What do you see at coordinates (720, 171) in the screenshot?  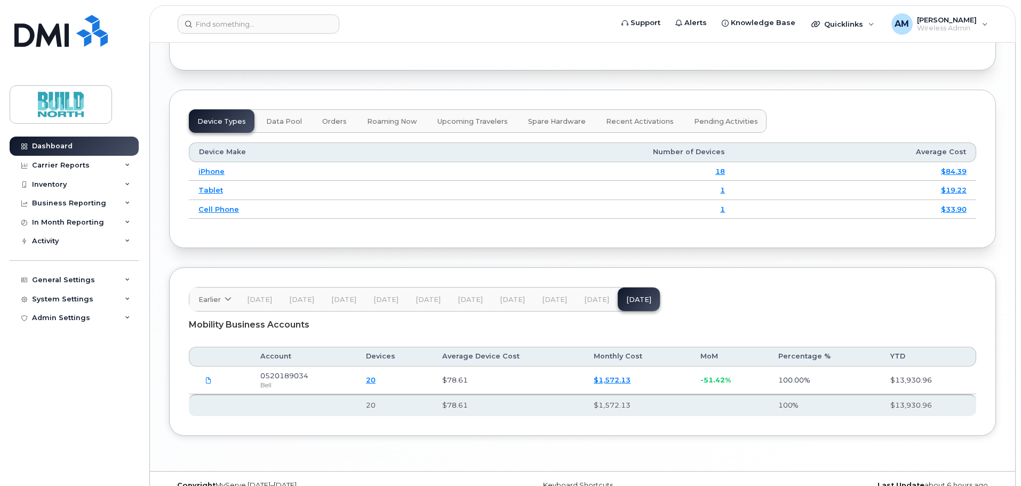 I see `a: 18` at bounding box center [720, 171].